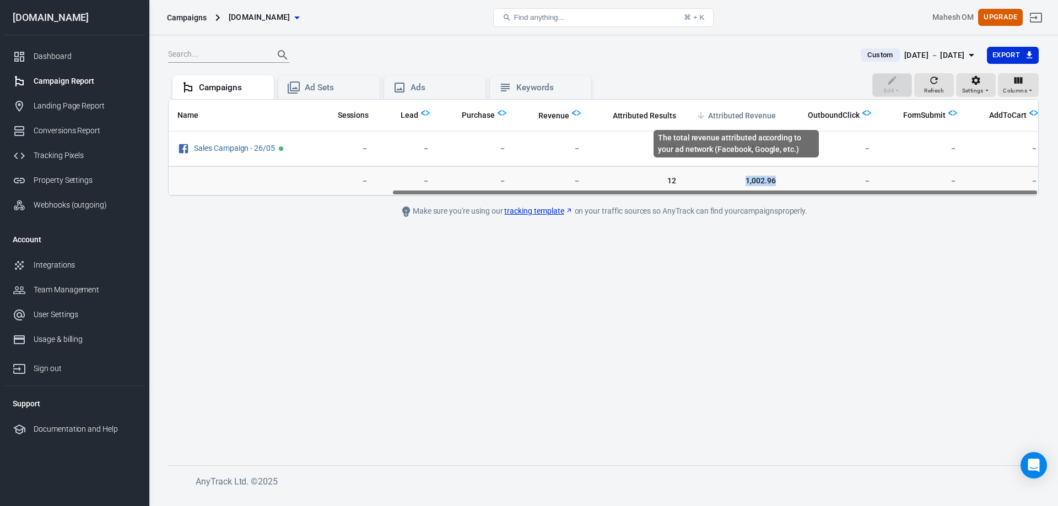  What do you see at coordinates (1015, 91) in the screenshot?
I see `span: Columns` at bounding box center [1015, 91].